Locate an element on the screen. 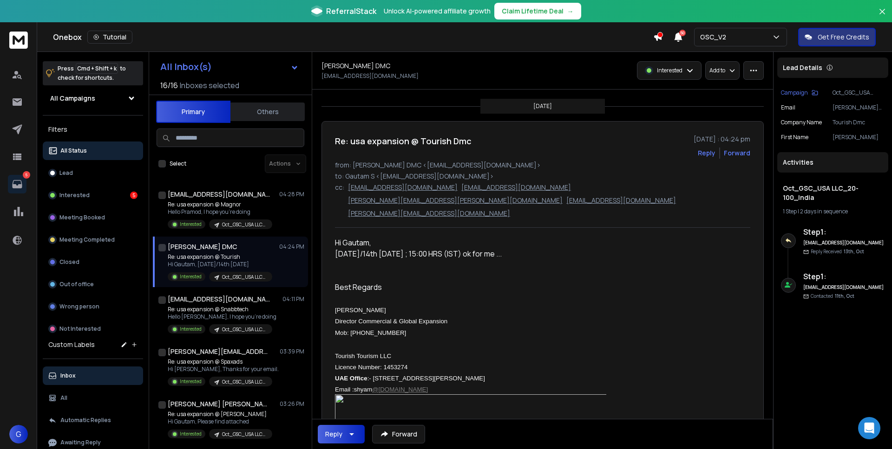 The image size is (892, 449). a: 5 is located at coordinates (17, 184).